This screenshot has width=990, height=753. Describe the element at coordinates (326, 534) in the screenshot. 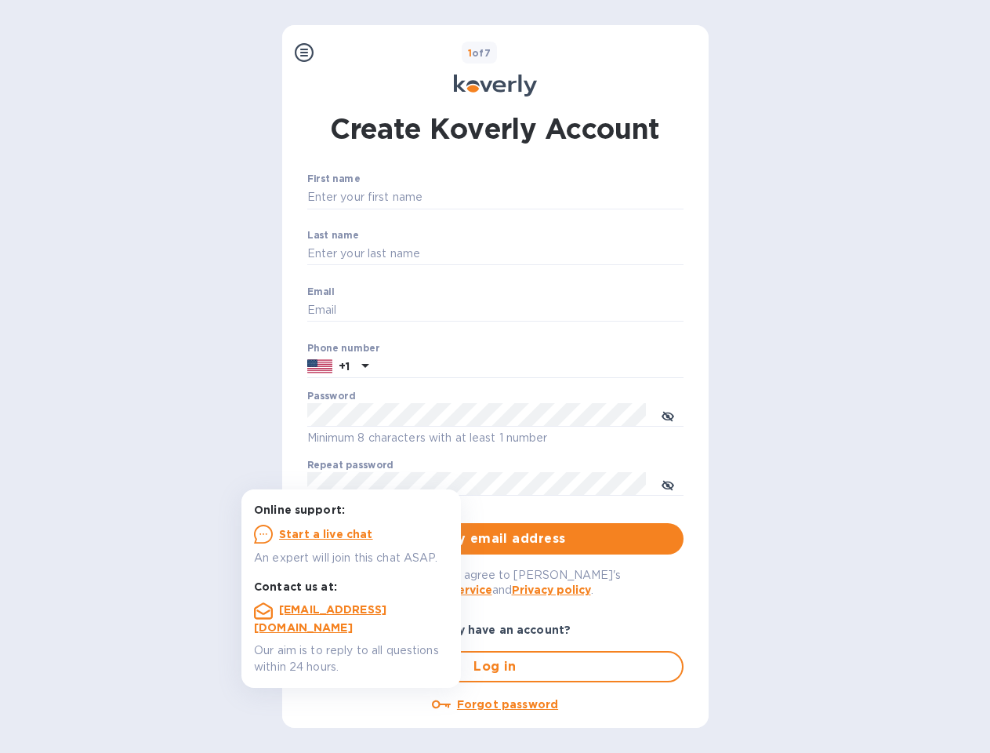

I see `u: Start a live chat` at that location.